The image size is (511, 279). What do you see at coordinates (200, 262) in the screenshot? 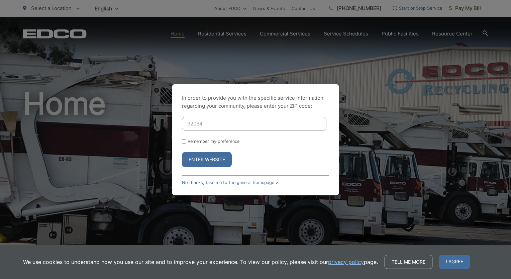
I see `p: We use cookies to understand how you use our site and to improve your experience. To view our pol...` at bounding box center [200, 262].